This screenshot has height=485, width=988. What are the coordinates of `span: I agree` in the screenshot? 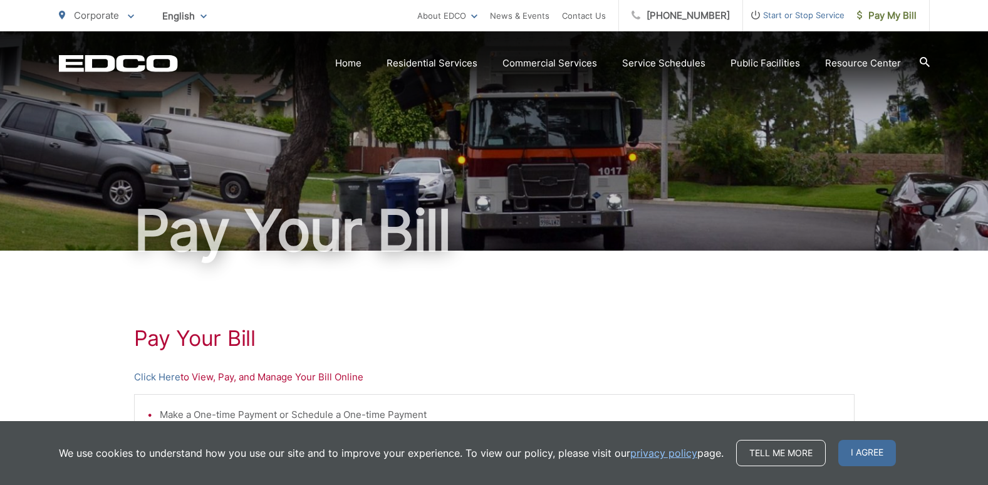 It's located at (867, 453).